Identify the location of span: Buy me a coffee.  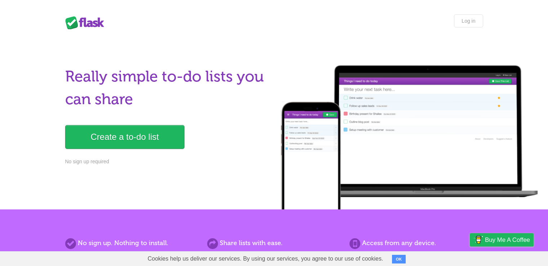
(508, 240).